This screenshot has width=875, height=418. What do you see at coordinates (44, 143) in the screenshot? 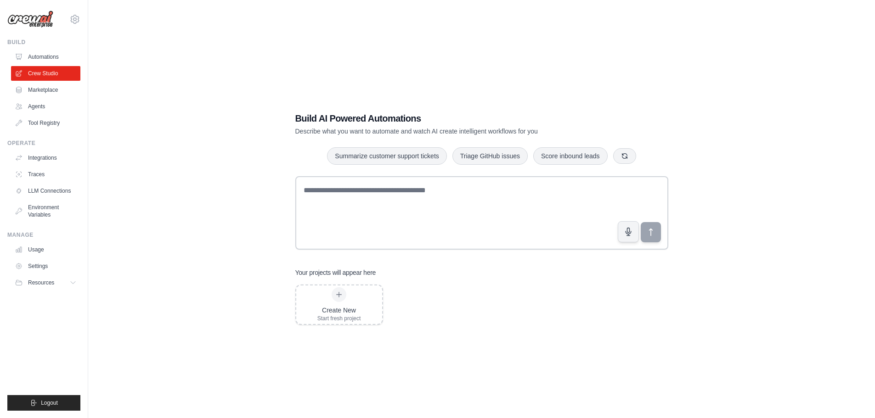
I see `div: Operate` at bounding box center [44, 143].